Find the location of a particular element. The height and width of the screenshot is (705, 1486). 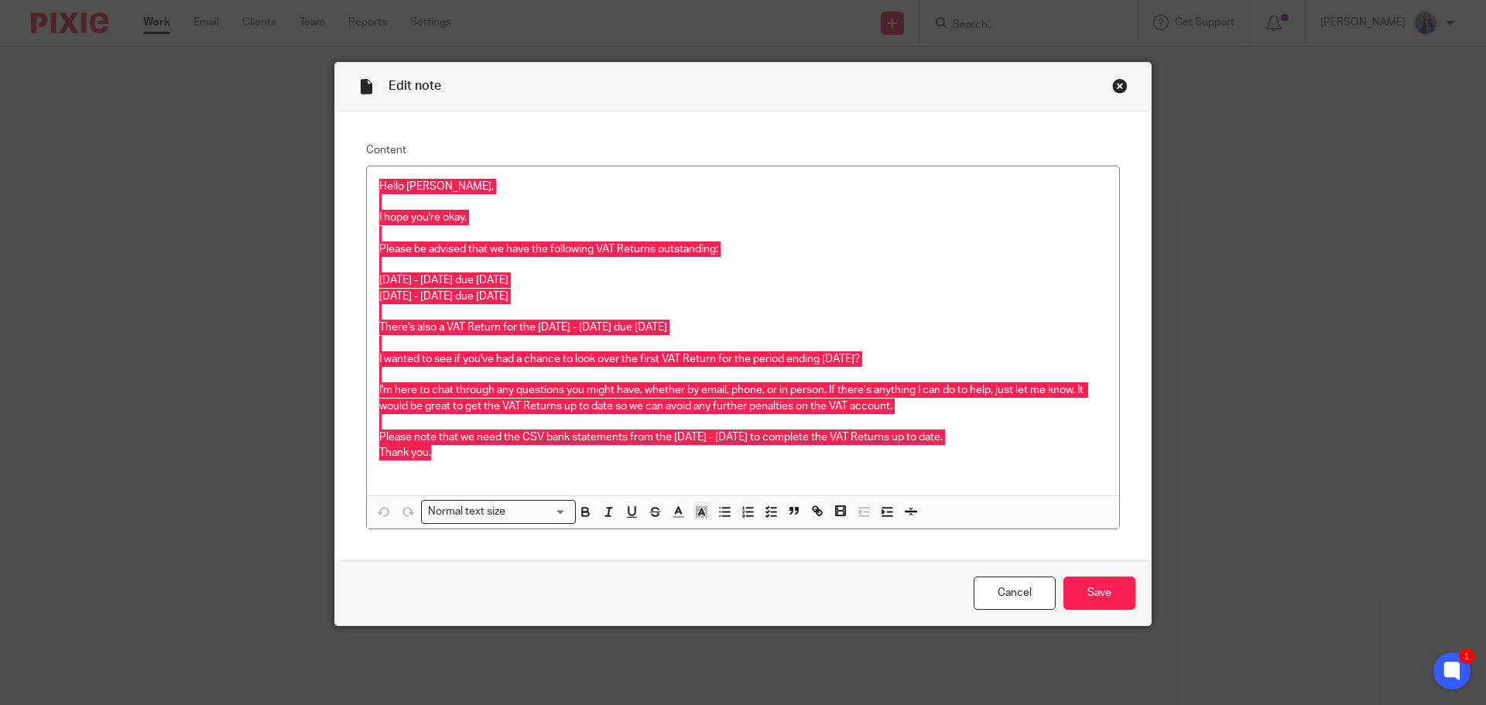

input: Search for option is located at coordinates (539, 511).